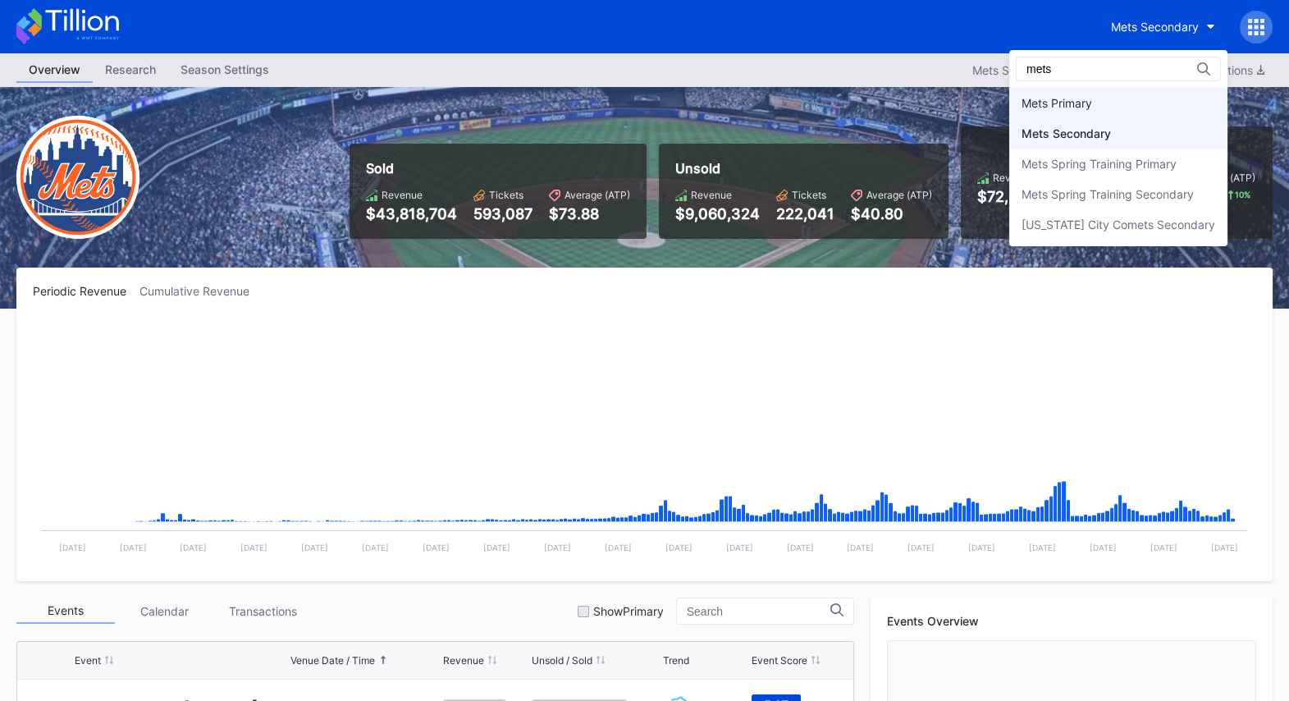  I want to click on div: Mets Secondary, so click(1066, 133).